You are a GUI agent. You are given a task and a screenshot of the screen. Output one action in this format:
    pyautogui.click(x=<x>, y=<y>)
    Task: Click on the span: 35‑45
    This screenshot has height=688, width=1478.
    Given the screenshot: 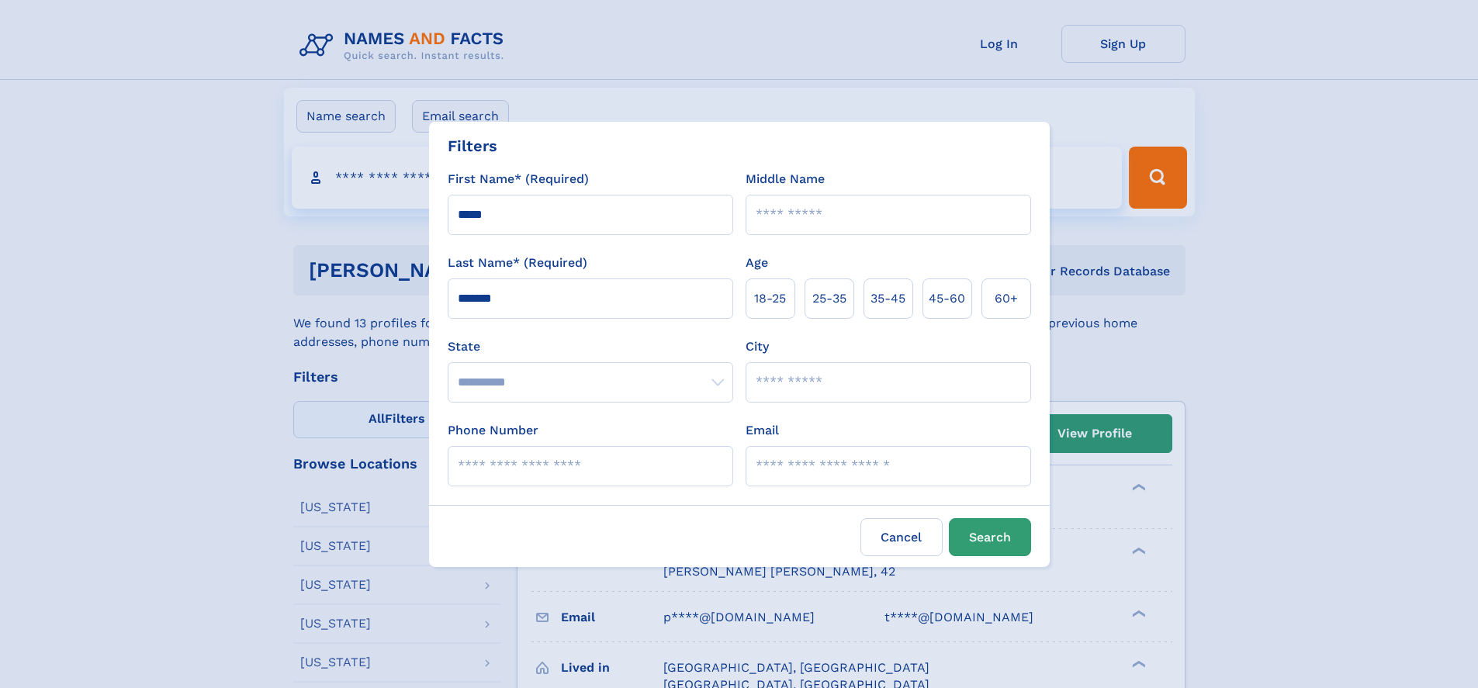 What is the action you would take?
    pyautogui.click(x=888, y=299)
    